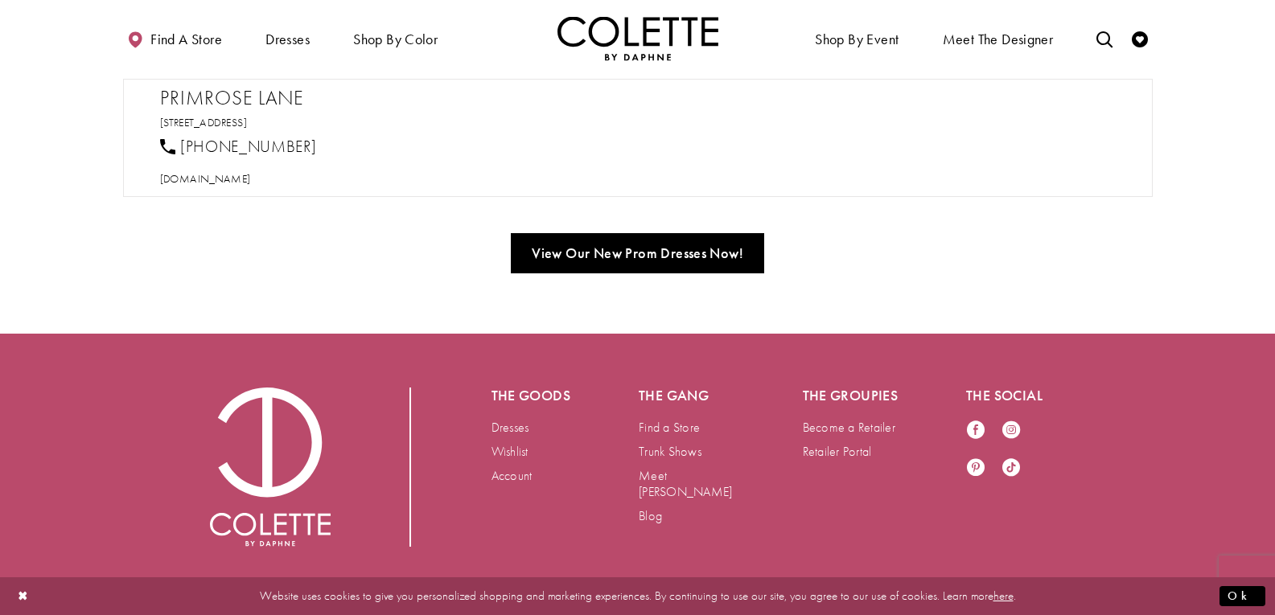 The width and height of the screenshot is (1275, 615). What do you see at coordinates (998, 39) in the screenshot?
I see `span: Meet the designer` at bounding box center [998, 39].